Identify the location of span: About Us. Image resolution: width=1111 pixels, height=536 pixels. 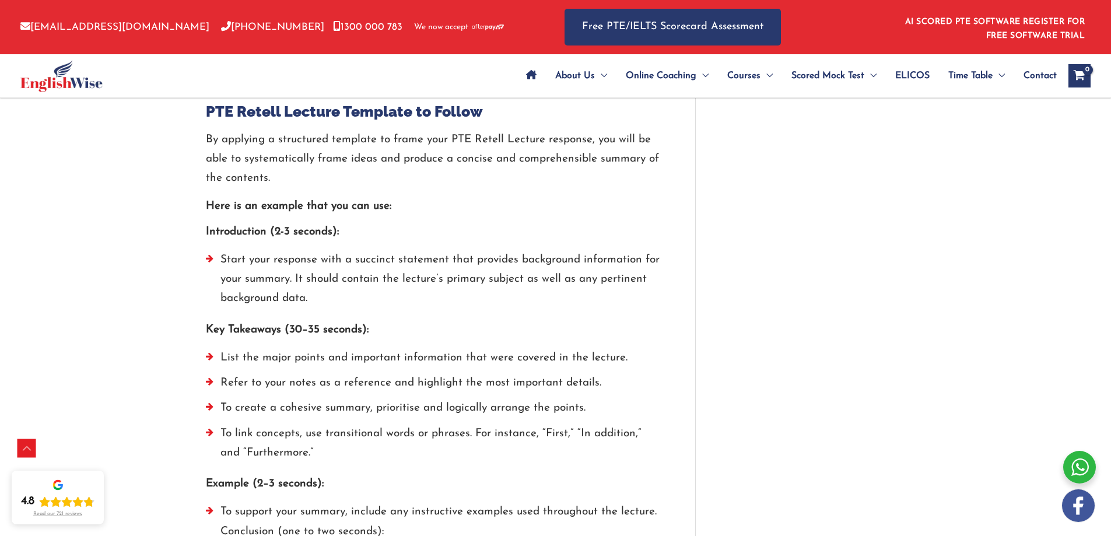
(575, 76).